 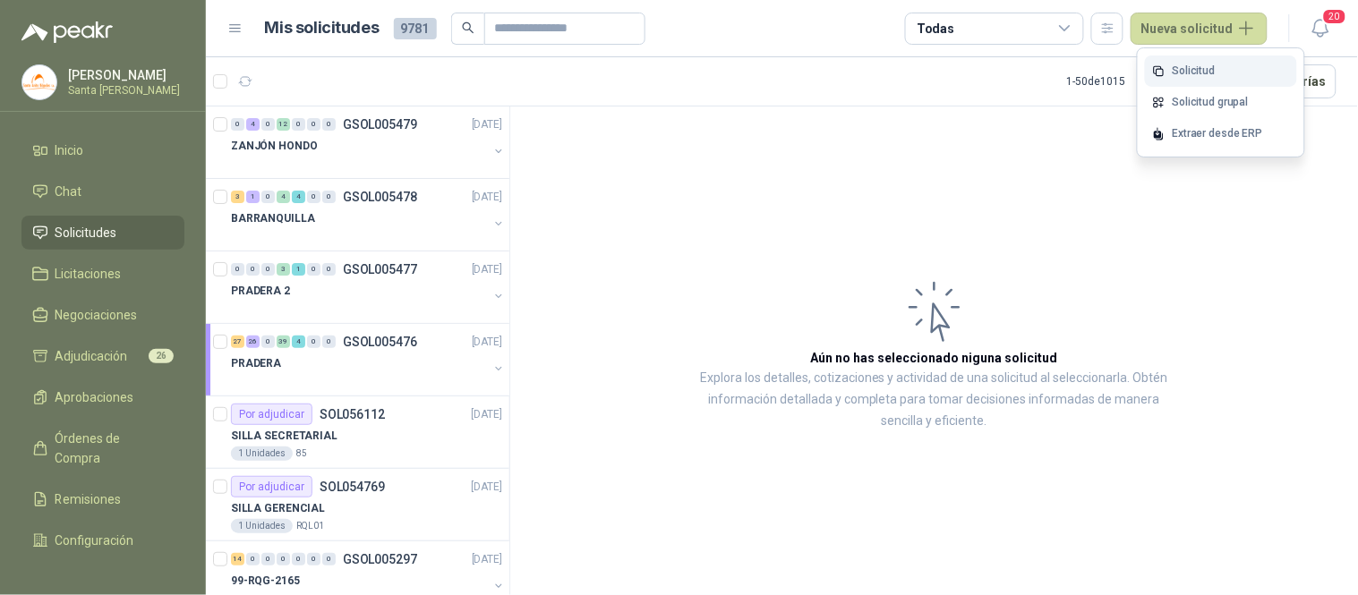 What do you see at coordinates (1221, 133) in the screenshot?
I see `div: Extraer desde ERP` at bounding box center [1221, 133].